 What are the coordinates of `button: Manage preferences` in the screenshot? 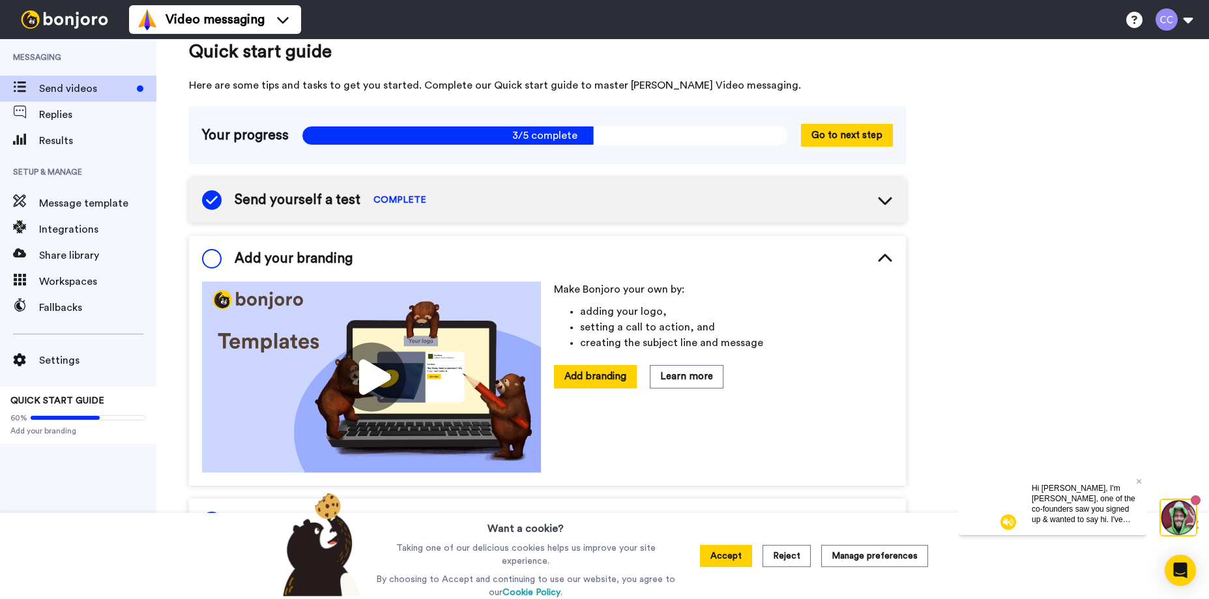 It's located at (875, 556).